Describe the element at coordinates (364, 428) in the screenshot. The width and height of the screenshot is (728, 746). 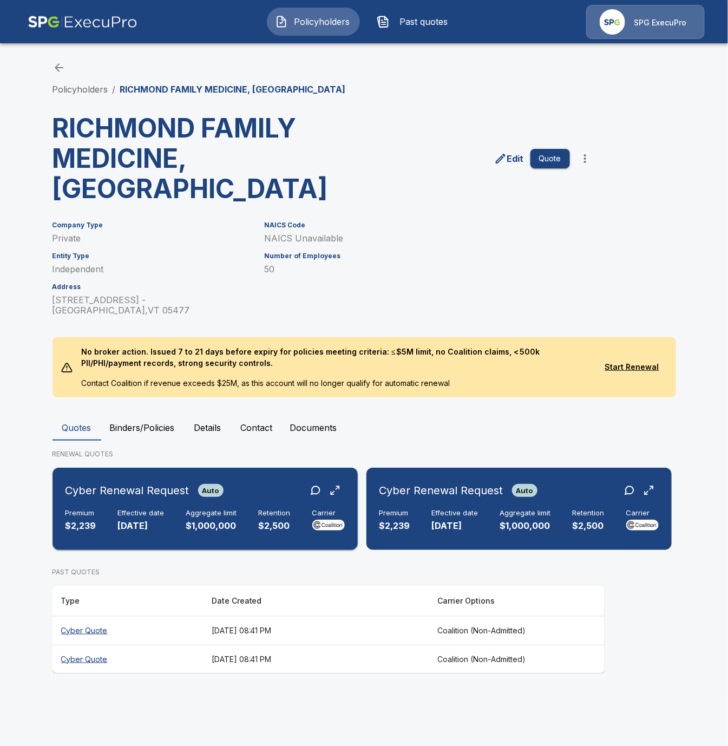
I see `div: policyholder tabs` at that location.